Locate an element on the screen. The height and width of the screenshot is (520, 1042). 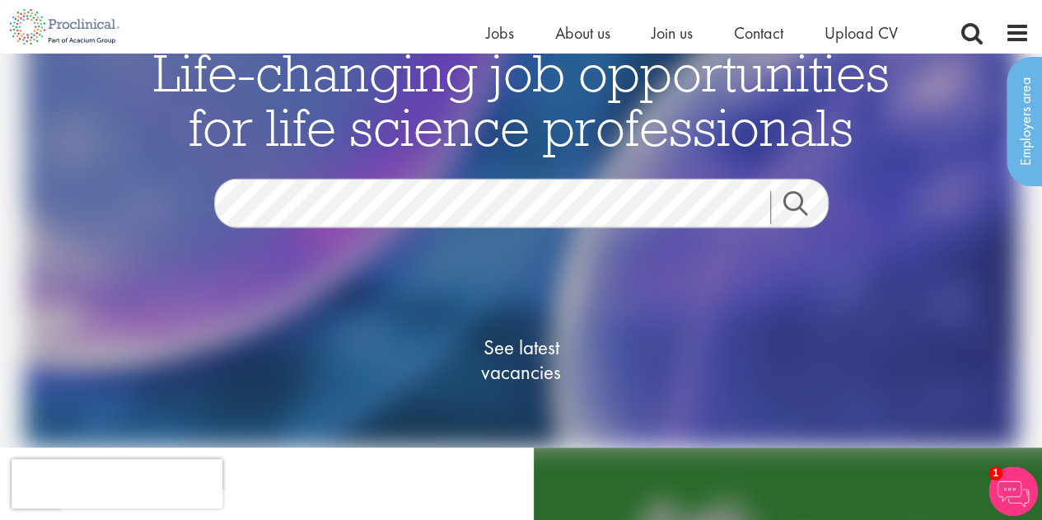
span: About us is located at coordinates (582, 33).